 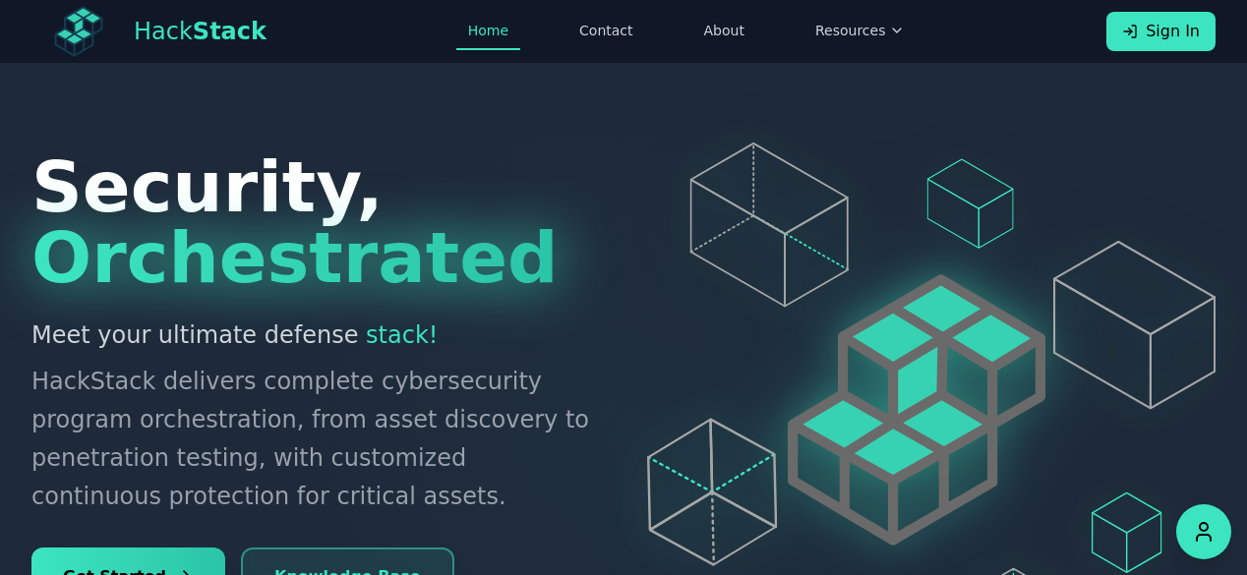 What do you see at coordinates (1172, 31) in the screenshot?
I see `span: Sign In` at bounding box center [1172, 31].